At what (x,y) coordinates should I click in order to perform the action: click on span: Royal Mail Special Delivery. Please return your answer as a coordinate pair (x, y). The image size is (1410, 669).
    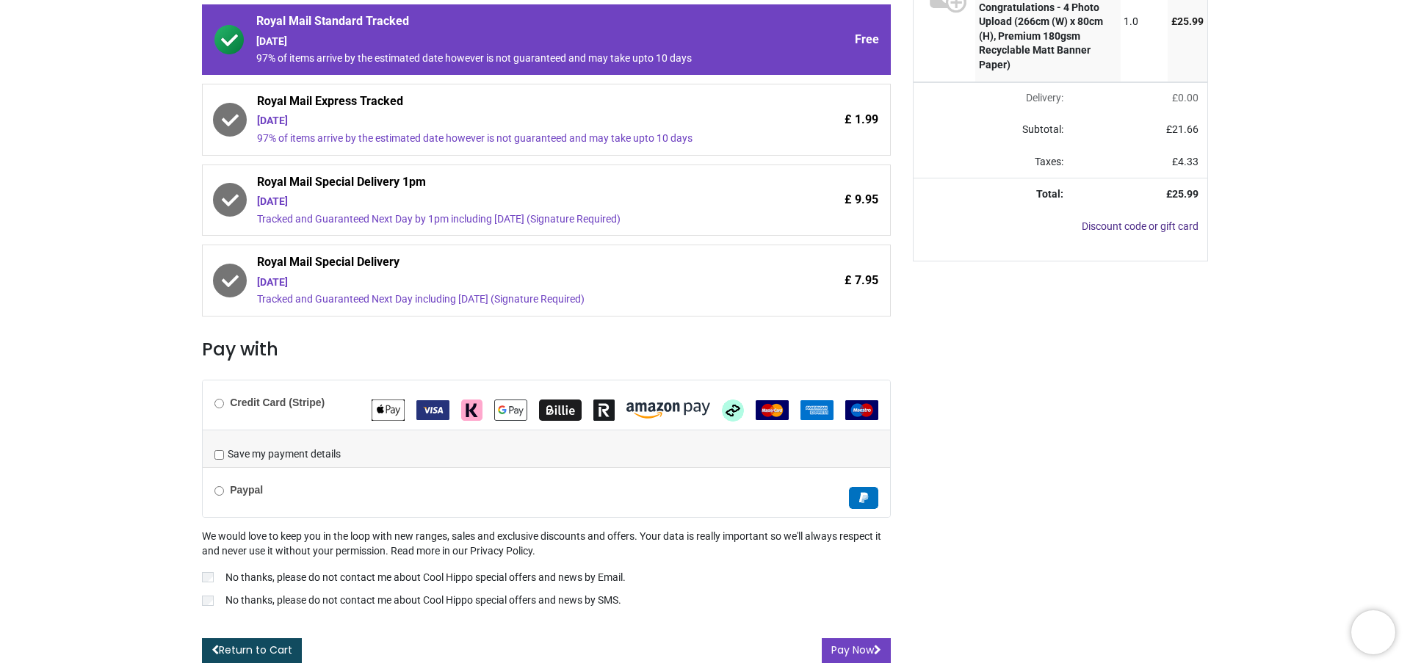
    Looking at the image, I should click on (505, 264).